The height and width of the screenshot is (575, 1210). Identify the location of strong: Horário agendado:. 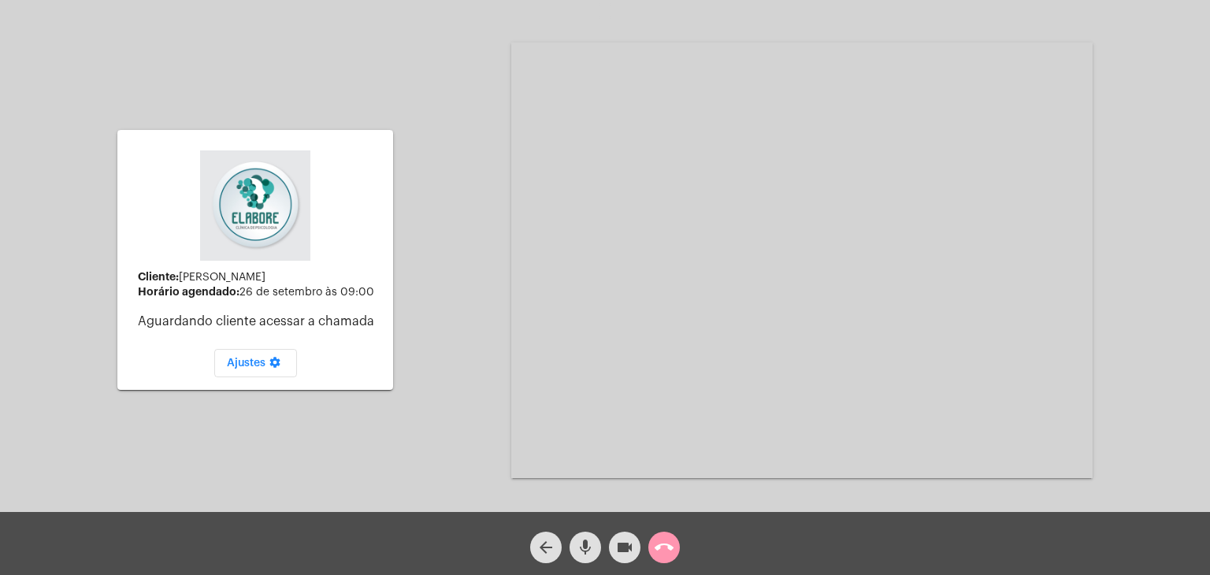
(188, 291).